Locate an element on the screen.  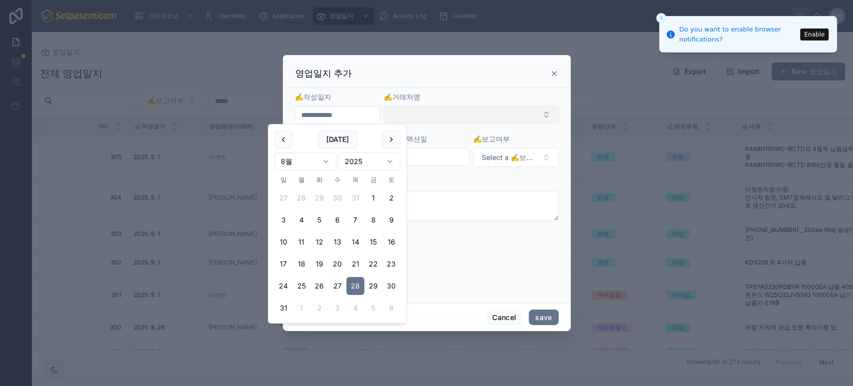
button: 2025년 8월 23일 토요일 is located at coordinates (391, 264).